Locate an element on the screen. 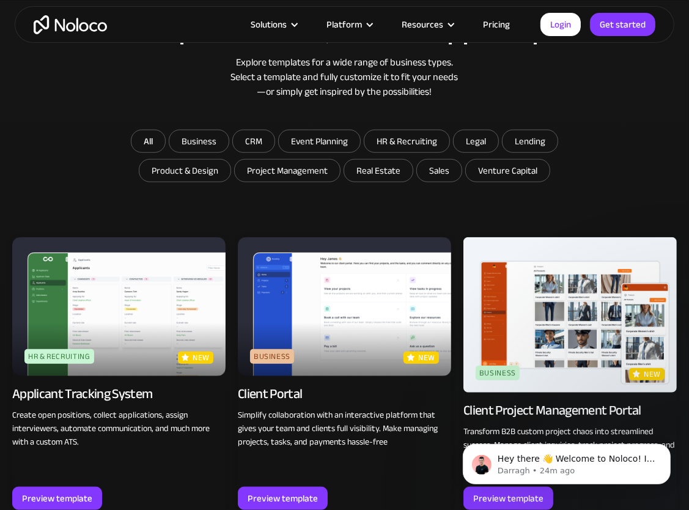 The image size is (689, 510). form: Email Form is located at coordinates (345, 157).